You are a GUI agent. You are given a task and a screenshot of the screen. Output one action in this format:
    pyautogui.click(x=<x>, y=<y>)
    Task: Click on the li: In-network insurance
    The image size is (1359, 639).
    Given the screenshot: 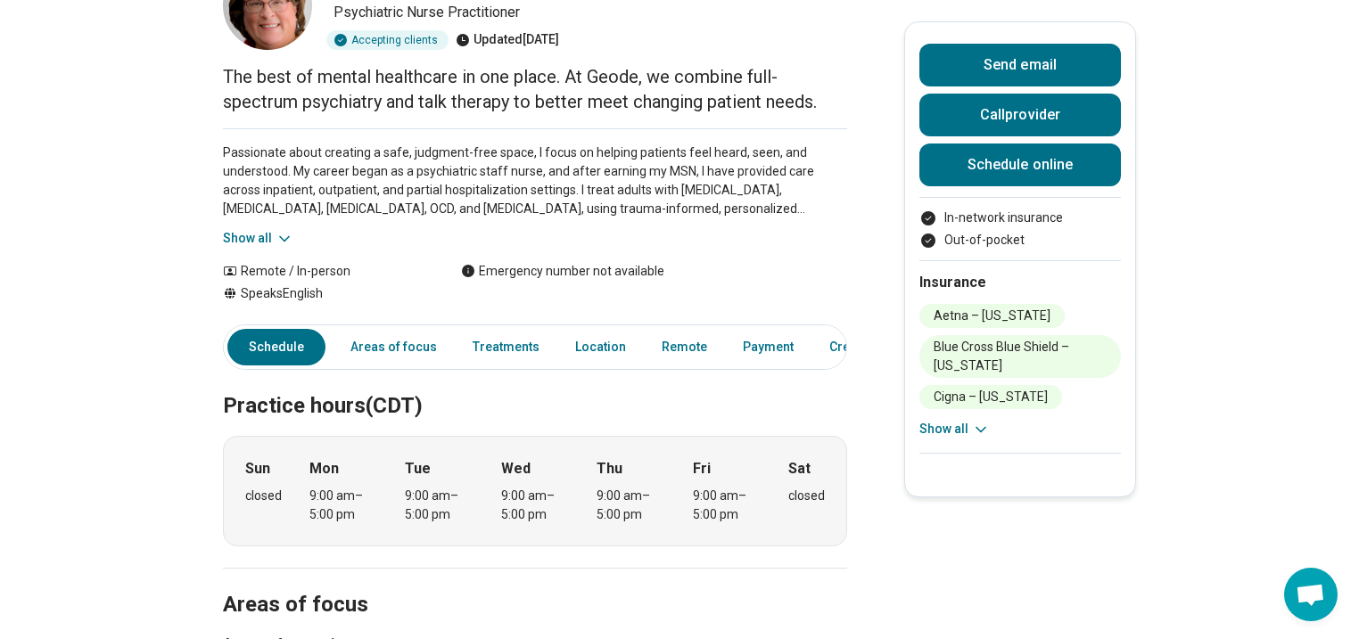 What is the action you would take?
    pyautogui.click(x=1020, y=218)
    